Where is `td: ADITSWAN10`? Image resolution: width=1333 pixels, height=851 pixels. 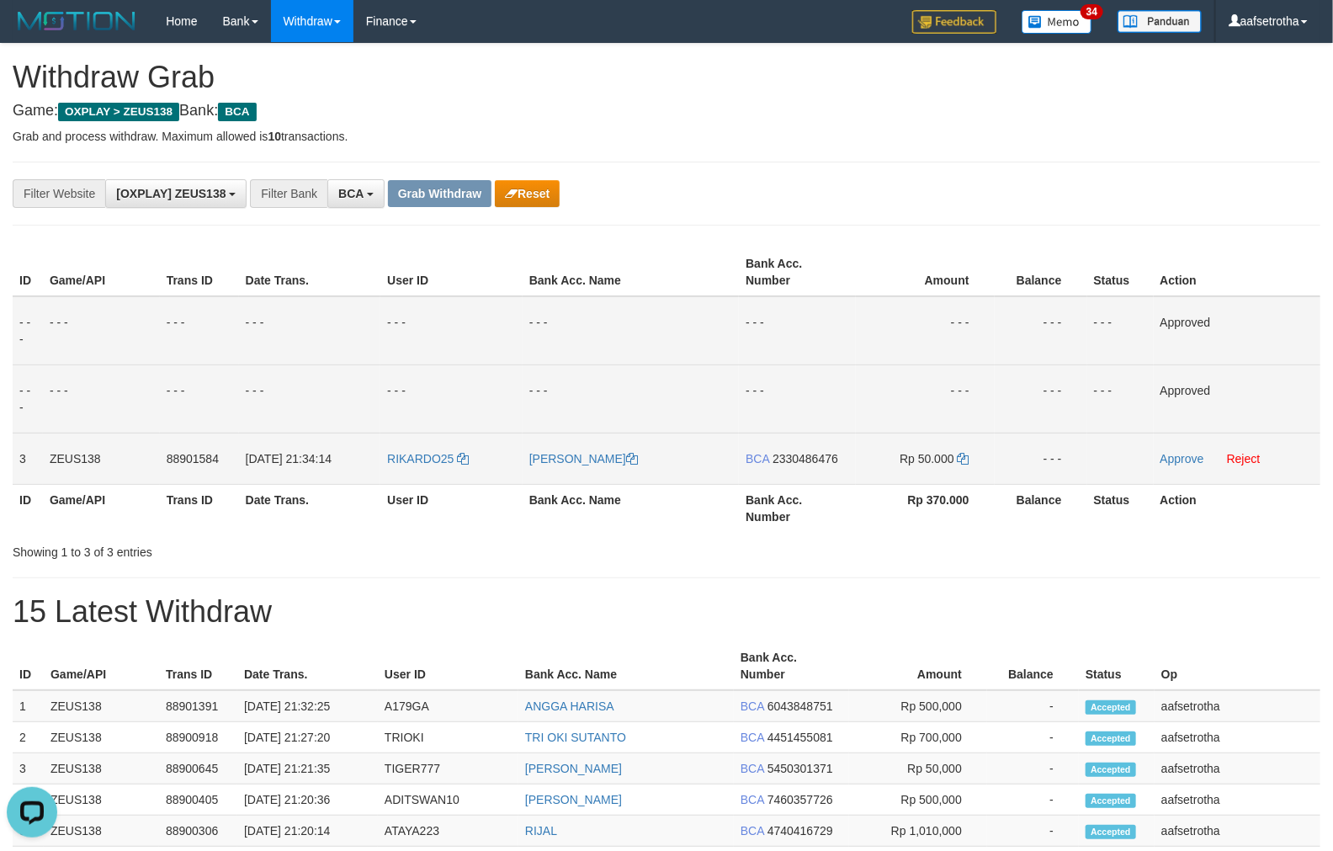 td: ADITSWAN10 is located at coordinates (448, 799).